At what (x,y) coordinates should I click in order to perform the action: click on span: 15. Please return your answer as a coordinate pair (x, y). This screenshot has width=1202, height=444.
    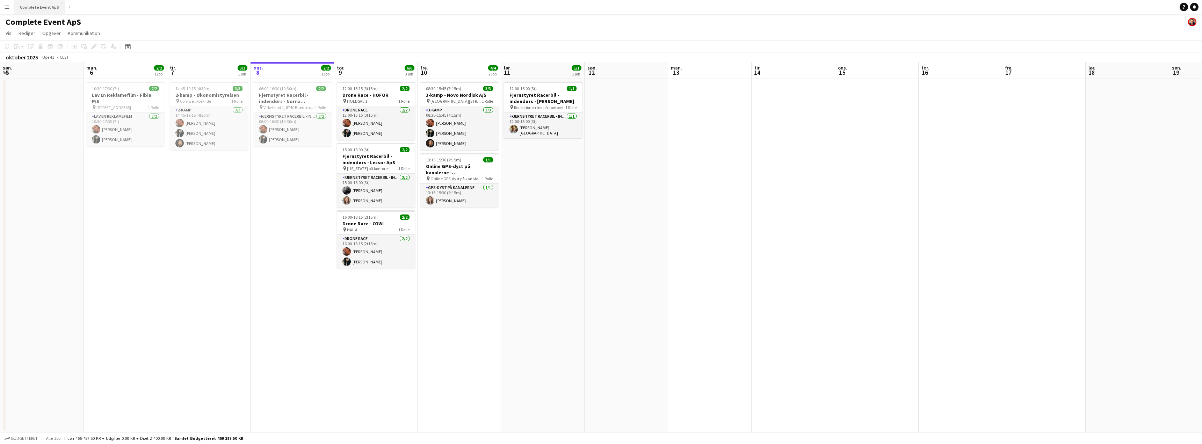
    Looking at the image, I should click on (842, 72).